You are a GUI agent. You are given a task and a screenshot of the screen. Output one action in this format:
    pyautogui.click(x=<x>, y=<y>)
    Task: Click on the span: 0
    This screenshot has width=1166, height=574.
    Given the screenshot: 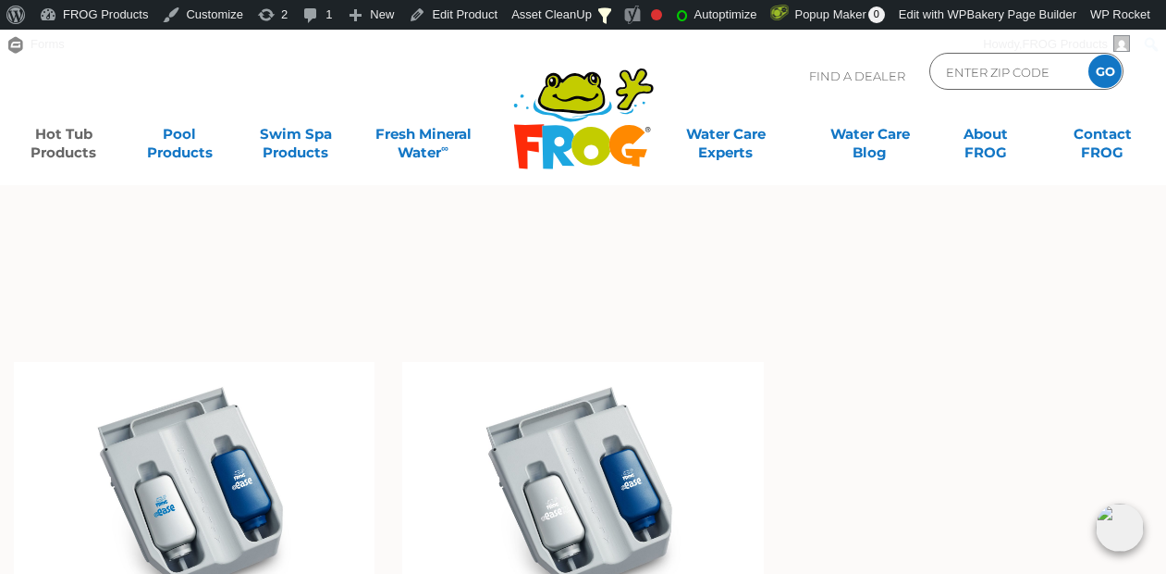 What is the action you would take?
    pyautogui.click(x=877, y=15)
    